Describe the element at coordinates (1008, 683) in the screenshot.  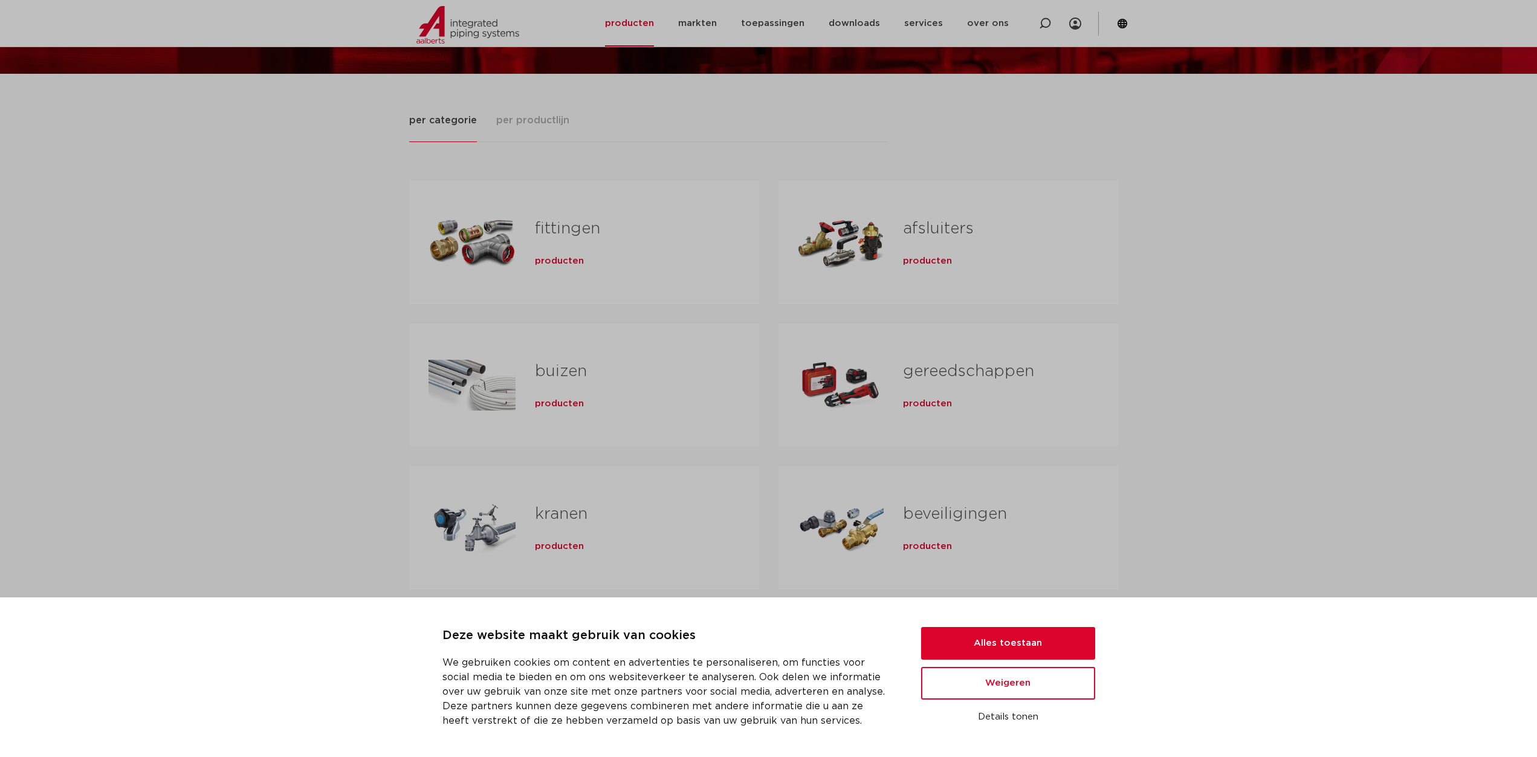
I see `button: Weigeren` at that location.